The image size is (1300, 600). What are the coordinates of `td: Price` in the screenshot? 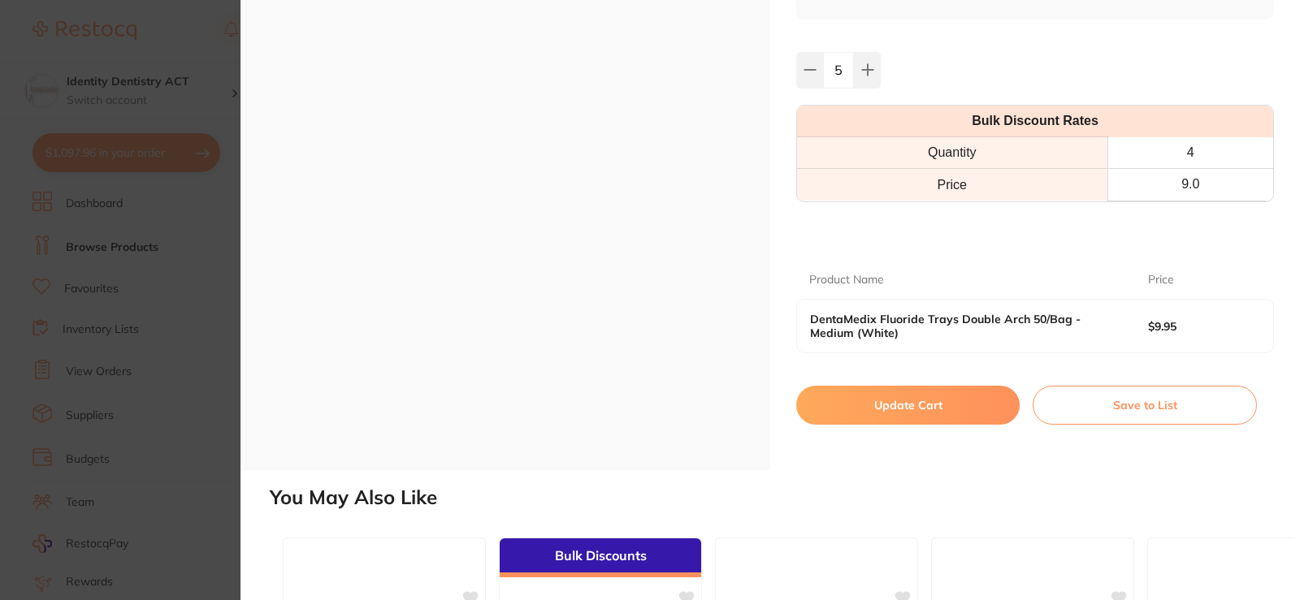 It's located at (952, 184).